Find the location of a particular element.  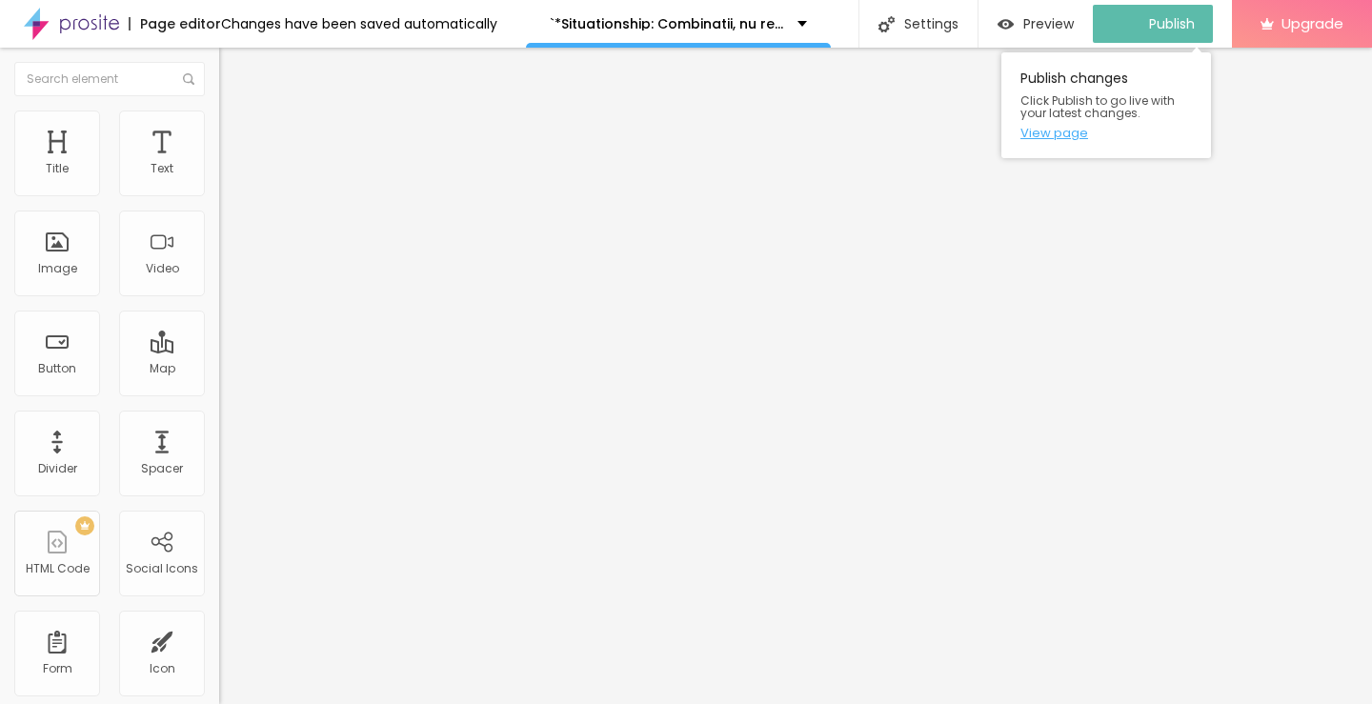

div: Text is located at coordinates (162, 169).